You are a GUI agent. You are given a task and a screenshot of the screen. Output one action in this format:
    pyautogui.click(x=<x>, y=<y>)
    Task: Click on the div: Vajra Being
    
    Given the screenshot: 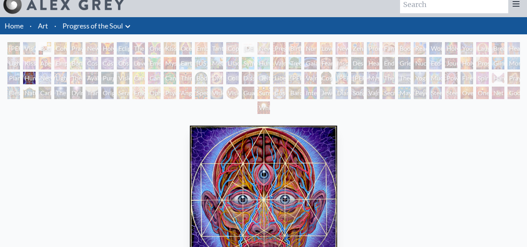 What is the action you would take?
    pyautogui.click(x=373, y=93)
    